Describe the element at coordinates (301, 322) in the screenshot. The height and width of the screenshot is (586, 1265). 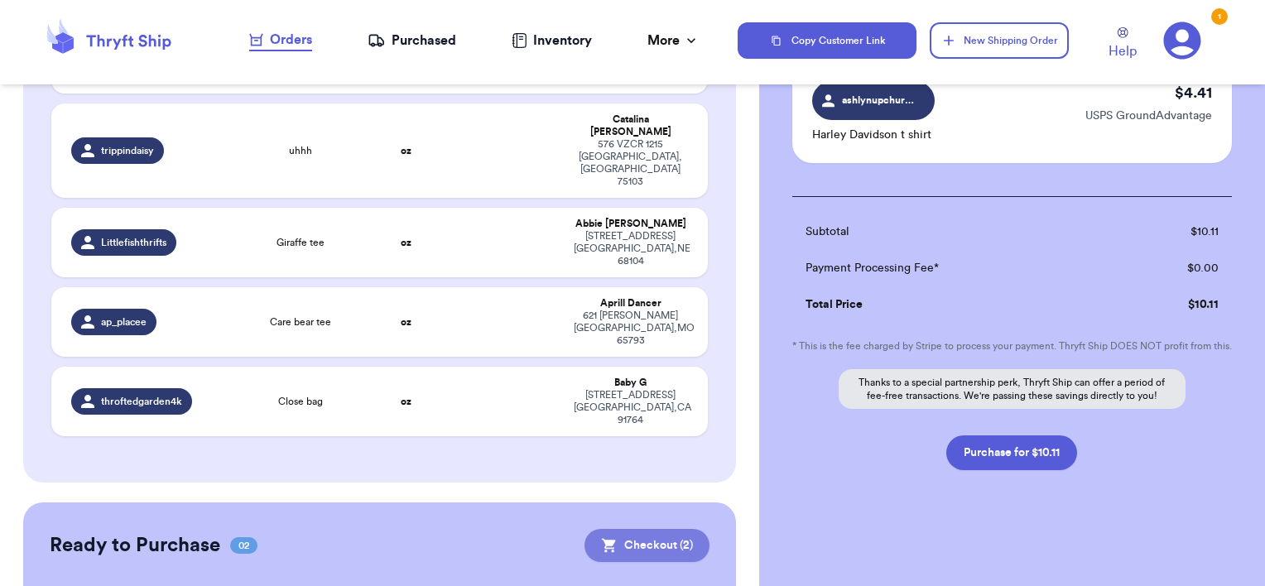
I see `span: Care bear tee` at that location.